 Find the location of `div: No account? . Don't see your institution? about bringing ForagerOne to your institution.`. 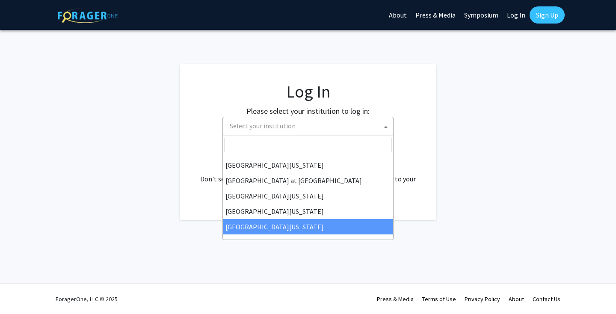

div: No account? . Don't see your institution? about bringing ForagerOne to your institution. is located at coordinates (308, 174).